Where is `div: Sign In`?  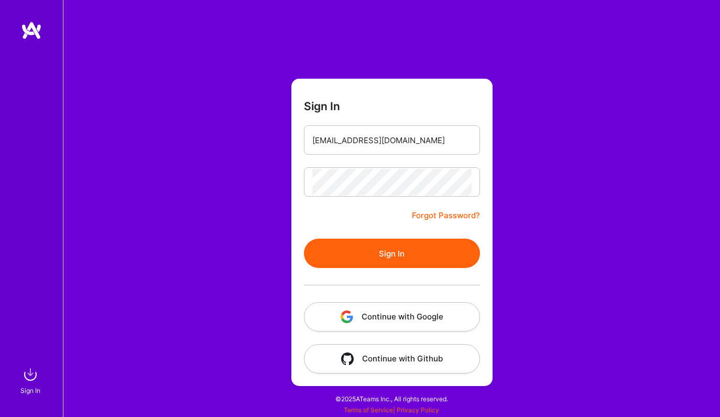
div: Sign In is located at coordinates (30, 390).